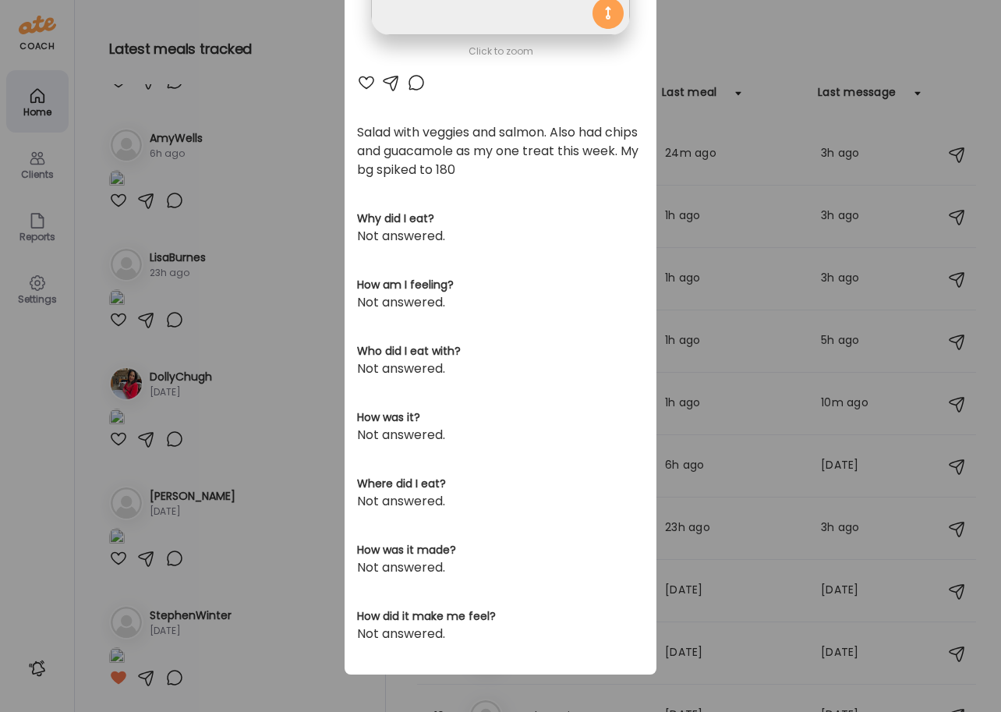 This screenshot has height=712, width=1001. Describe the element at coordinates (500, 51) in the screenshot. I see `div: Click to zoom` at that location.